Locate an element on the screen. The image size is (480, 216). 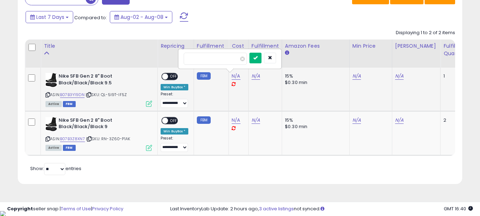
button: Aug-02 - Aug-08 is located at coordinates (141, 17).